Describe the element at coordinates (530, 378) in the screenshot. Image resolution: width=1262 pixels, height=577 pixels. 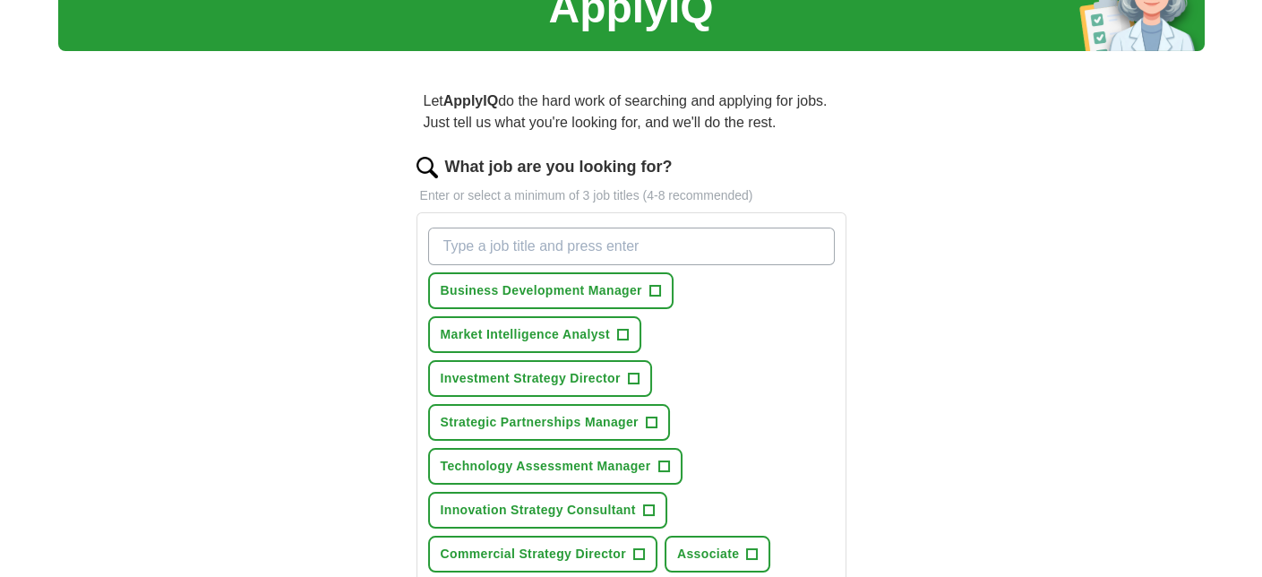
I see `span: Investment Strategy Director` at that location.